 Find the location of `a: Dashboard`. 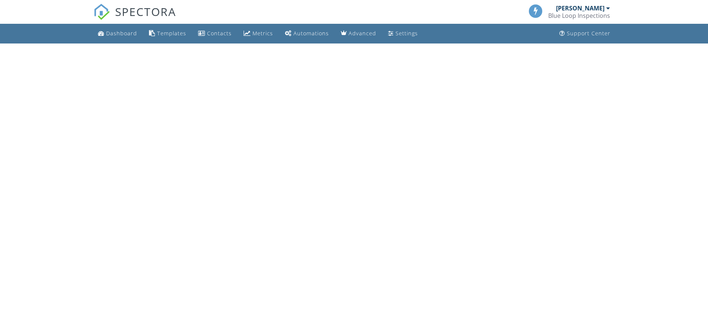

a: Dashboard is located at coordinates (117, 33).